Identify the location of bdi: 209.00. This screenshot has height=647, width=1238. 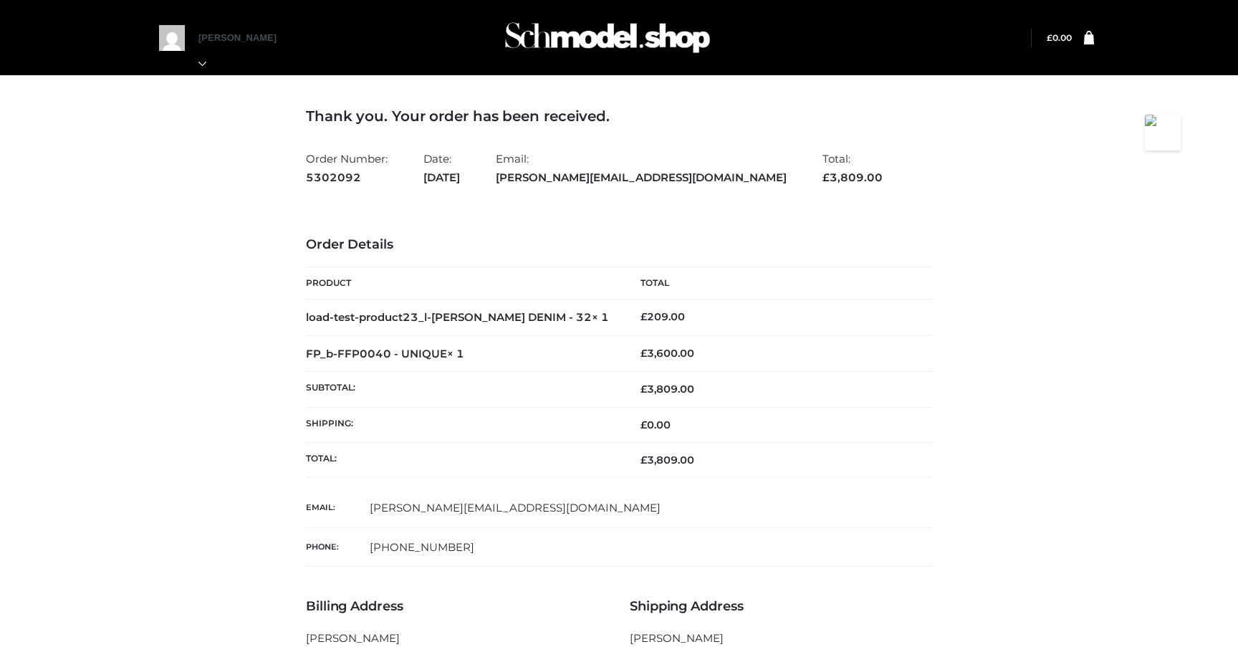
(663, 317).